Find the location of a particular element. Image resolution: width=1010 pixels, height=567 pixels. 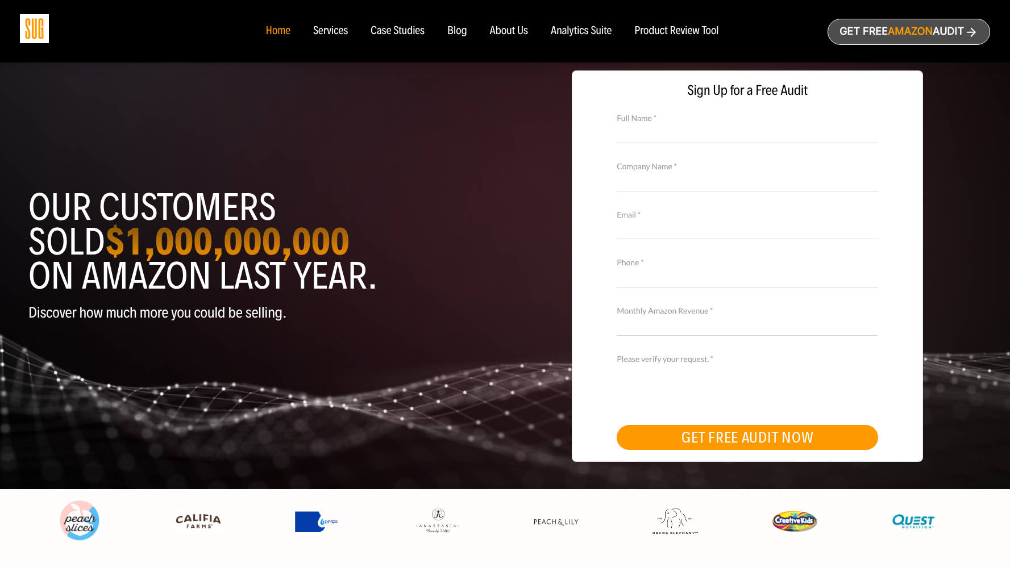

label: Full Name * is located at coordinates (747, 118).